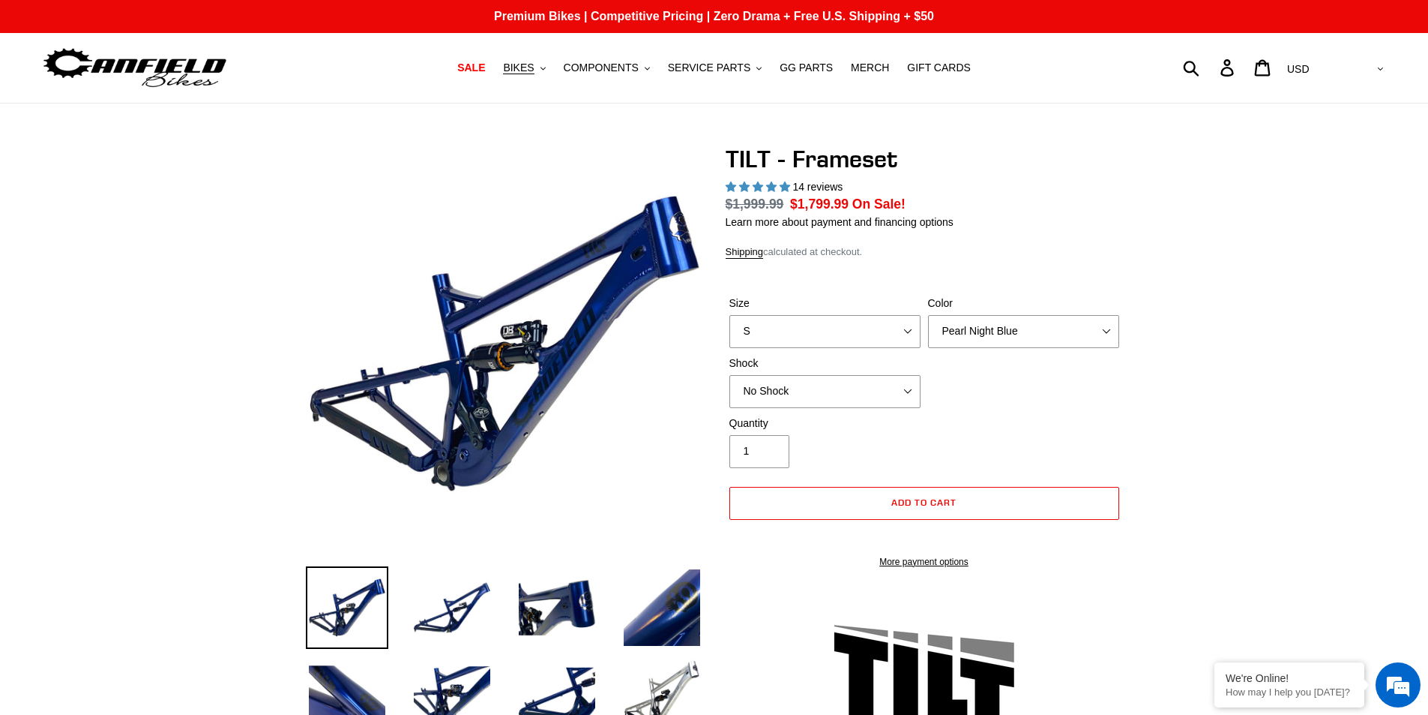 The height and width of the screenshot is (715, 1428). I want to click on div: calculated at checkout., so click(925, 252).